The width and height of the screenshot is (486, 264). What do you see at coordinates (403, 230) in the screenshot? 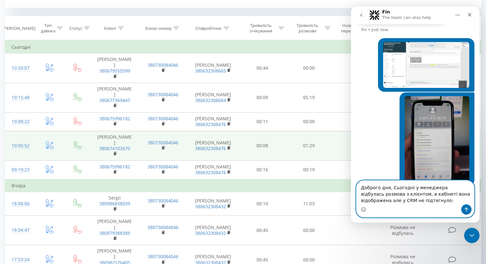
I see `span: Розмова не відбулась` at bounding box center [403, 230].